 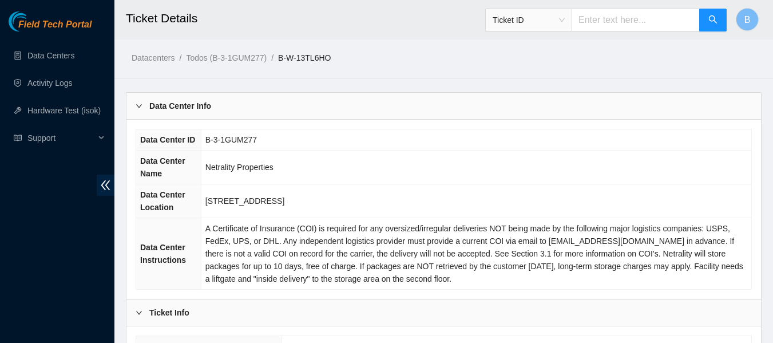 I want to click on span: Netrality Properties, so click(x=239, y=167).